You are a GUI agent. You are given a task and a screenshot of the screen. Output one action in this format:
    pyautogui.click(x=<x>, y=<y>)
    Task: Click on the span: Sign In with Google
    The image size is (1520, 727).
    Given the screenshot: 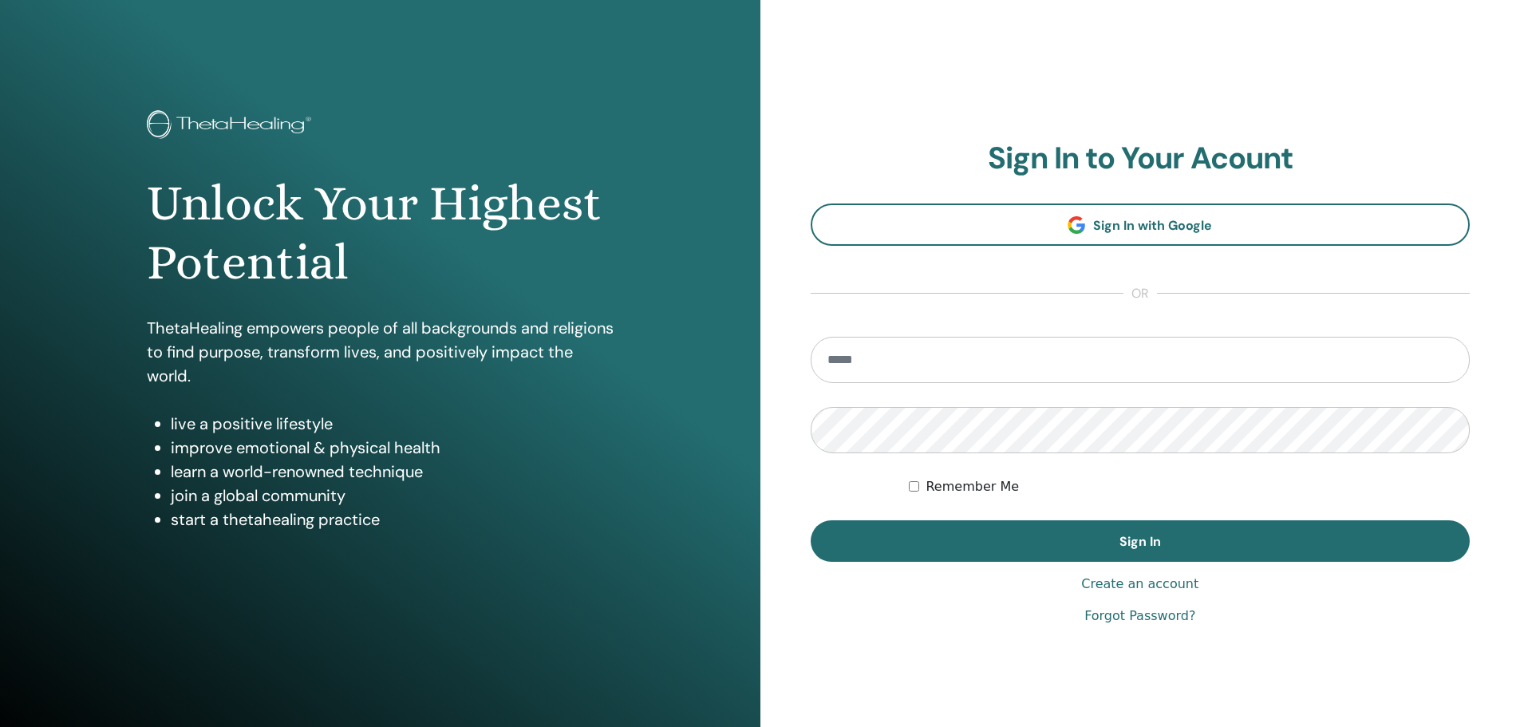 What is the action you would take?
    pyautogui.click(x=1152, y=225)
    